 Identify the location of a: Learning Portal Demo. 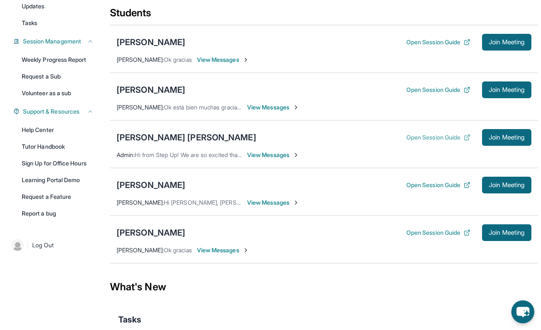
(58, 180).